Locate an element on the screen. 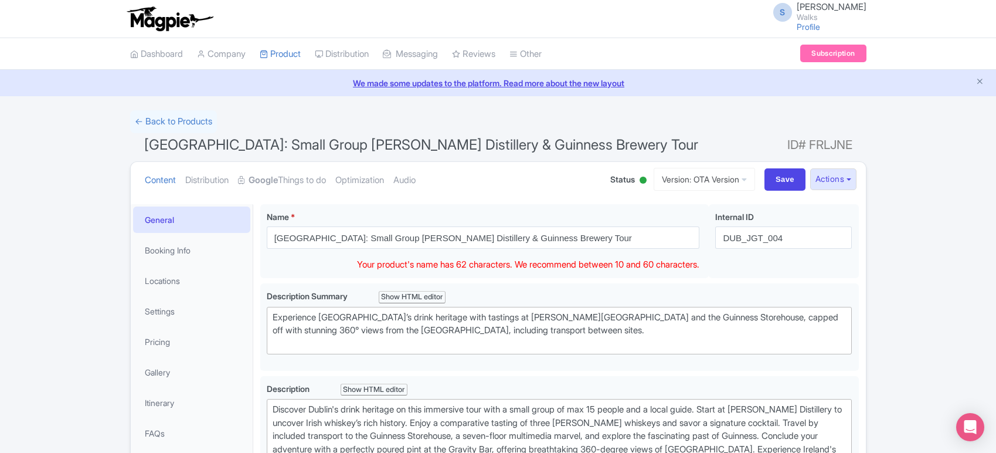 The width and height of the screenshot is (996, 453). strong: Google is located at coordinates (263, 180).